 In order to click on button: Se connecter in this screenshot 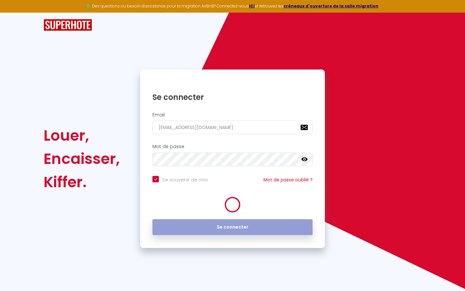, I will do `click(233, 227)`.